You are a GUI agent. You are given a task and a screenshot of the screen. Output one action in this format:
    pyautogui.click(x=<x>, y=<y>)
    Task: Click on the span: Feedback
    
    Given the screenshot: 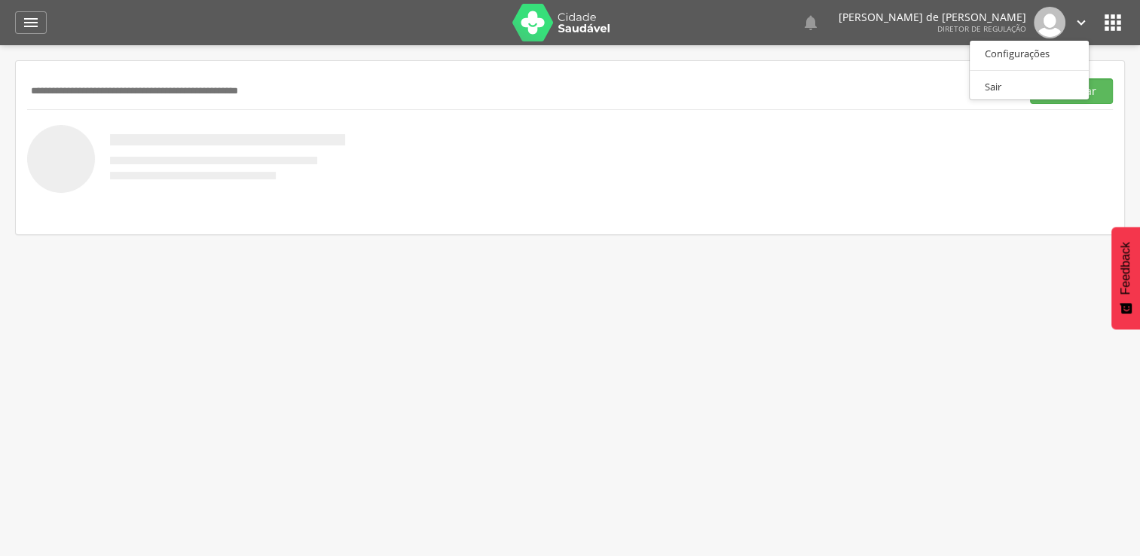 What is the action you would take?
    pyautogui.click(x=1126, y=268)
    